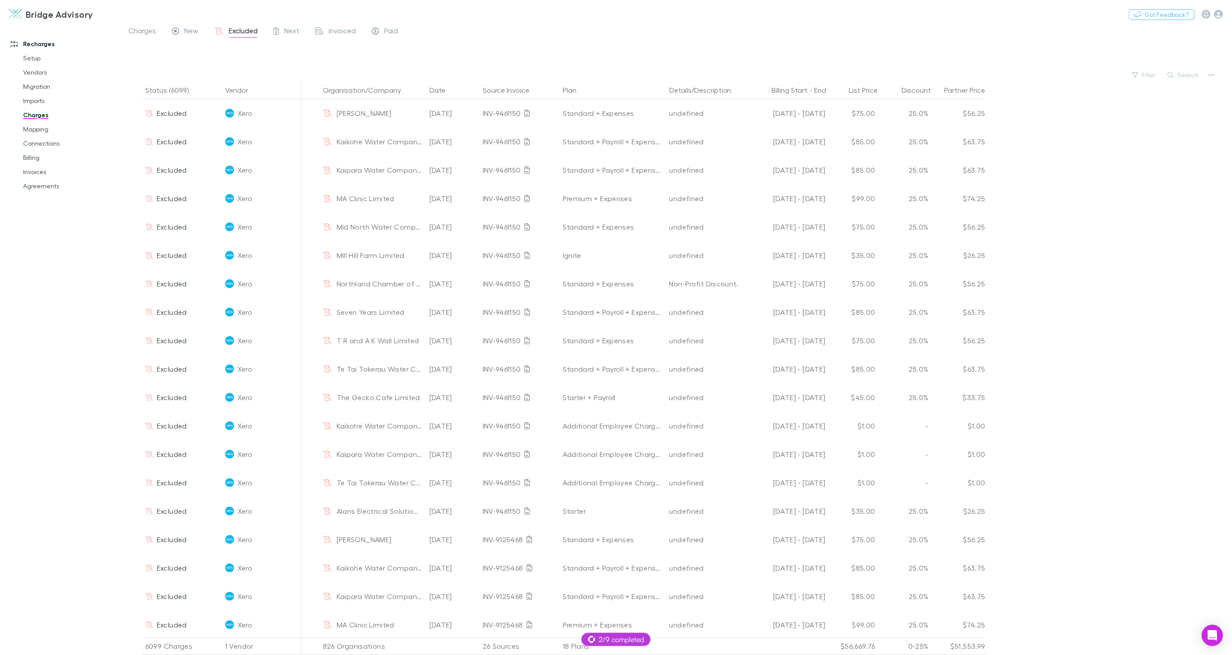 This screenshot has height=655, width=1232. I want to click on a: Connections, so click(66, 143).